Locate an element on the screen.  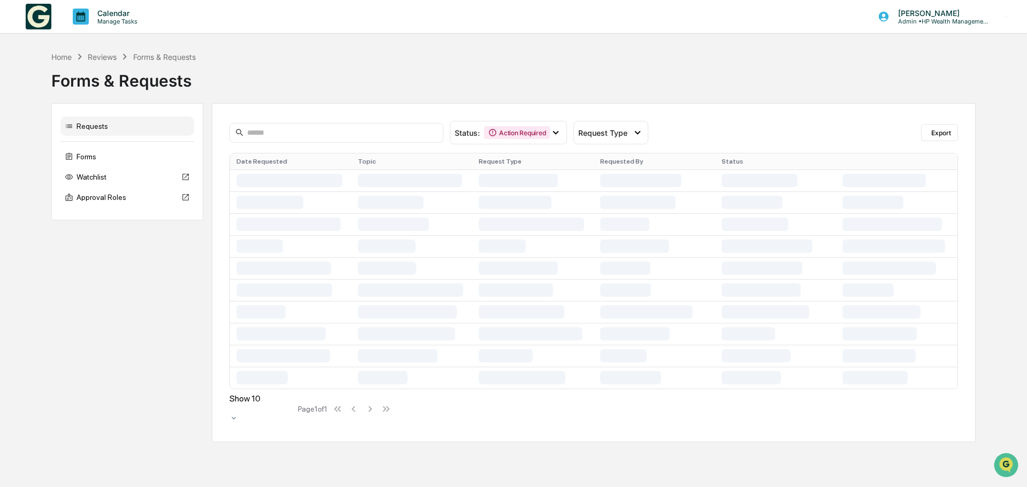
img: f2157a4c-a0d3-4daa-907e-bb6f0de503a5-1751232295721 is located at coordinates (13, 13).